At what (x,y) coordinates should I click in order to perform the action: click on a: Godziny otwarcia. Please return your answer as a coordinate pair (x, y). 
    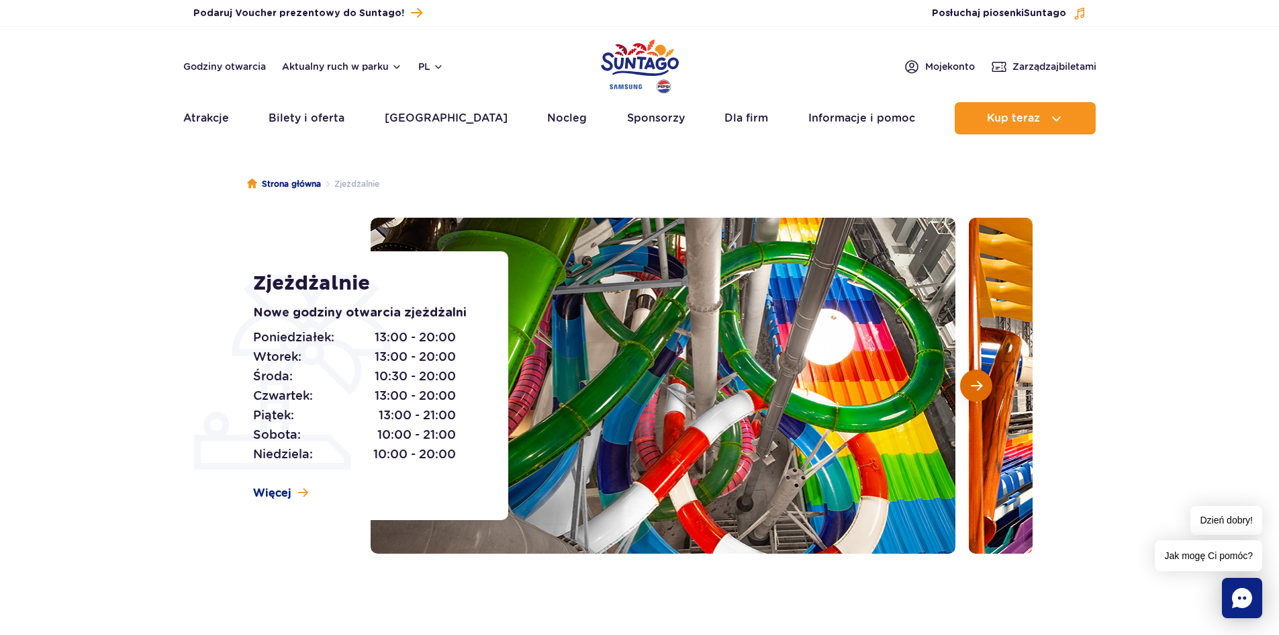
    Looking at the image, I should click on (224, 66).